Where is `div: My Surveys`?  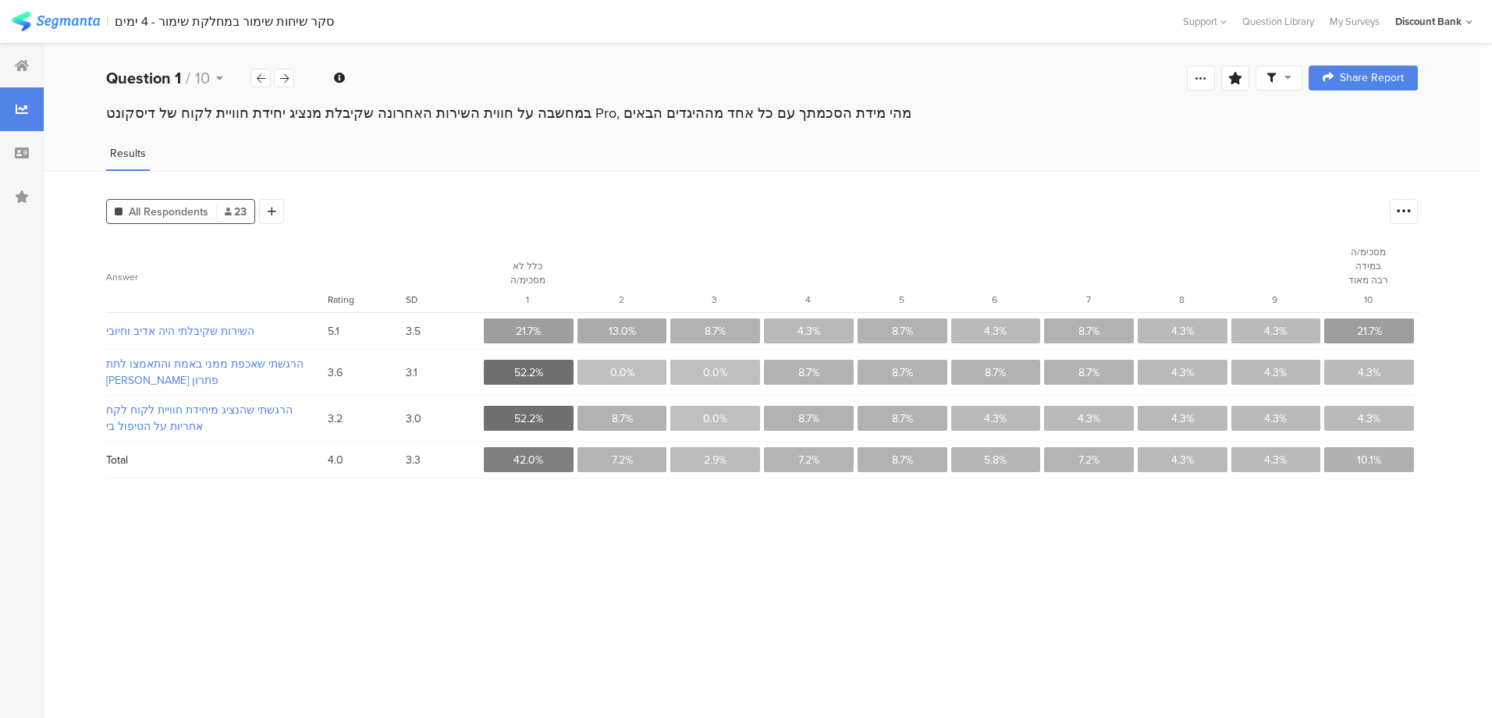 div: My Surveys is located at coordinates (1355, 21).